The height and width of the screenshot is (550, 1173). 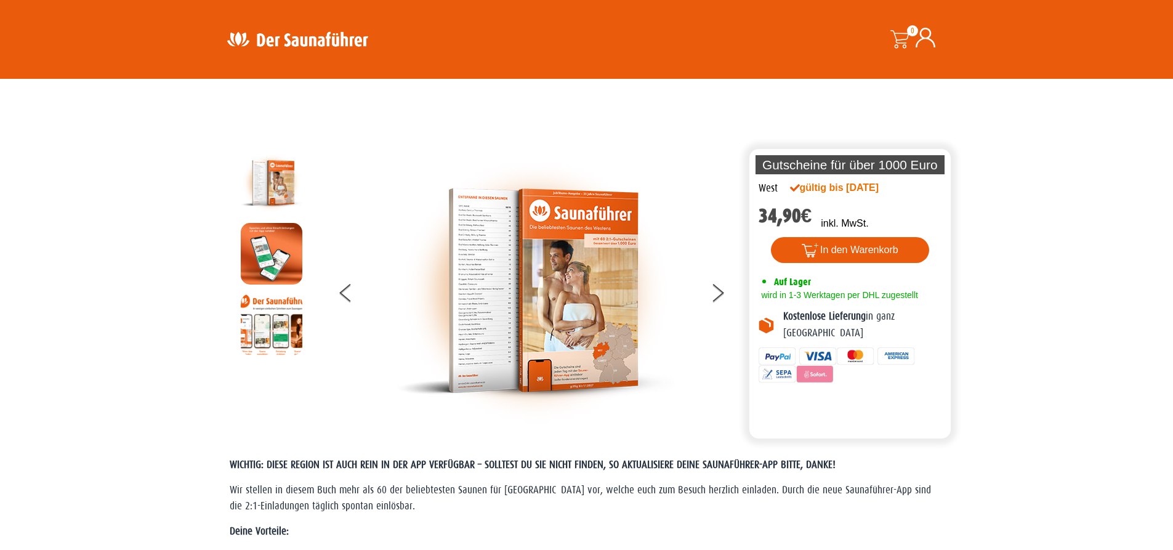 I want to click on button: In den Warenkorb, so click(x=849, y=250).